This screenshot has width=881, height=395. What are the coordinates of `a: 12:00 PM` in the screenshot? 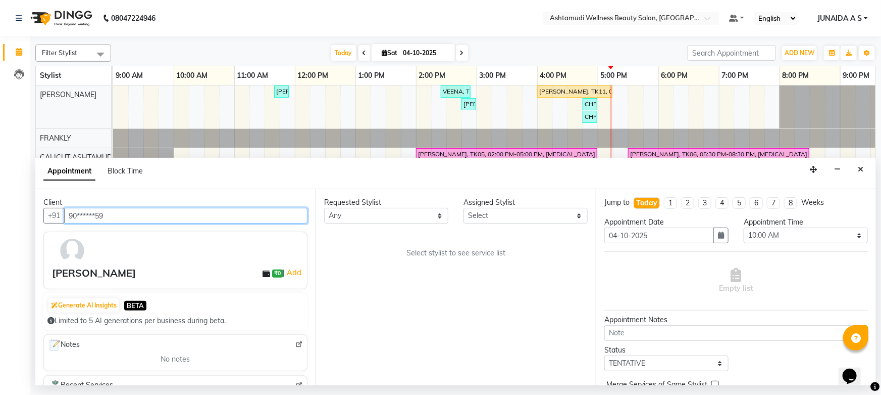 It's located at (313, 75).